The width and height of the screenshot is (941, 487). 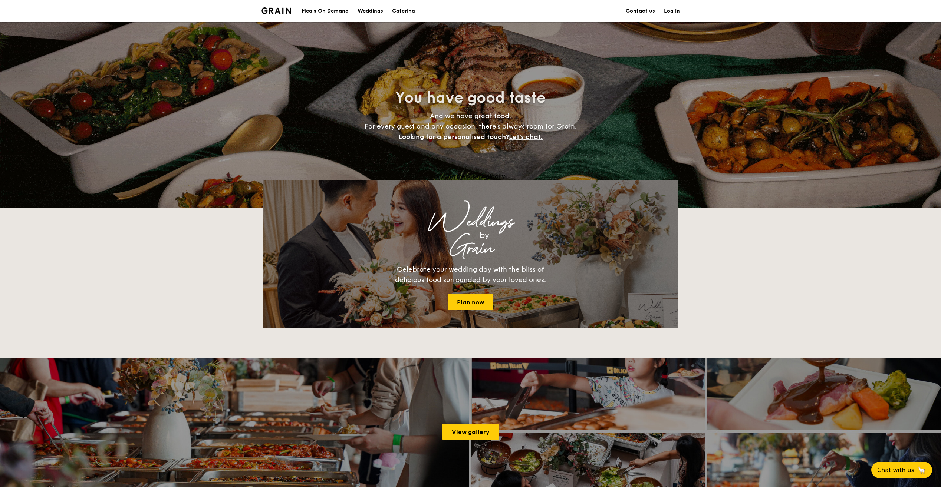 What do you see at coordinates (470, 98) in the screenshot?
I see `span: You have good taste` at bounding box center [470, 98].